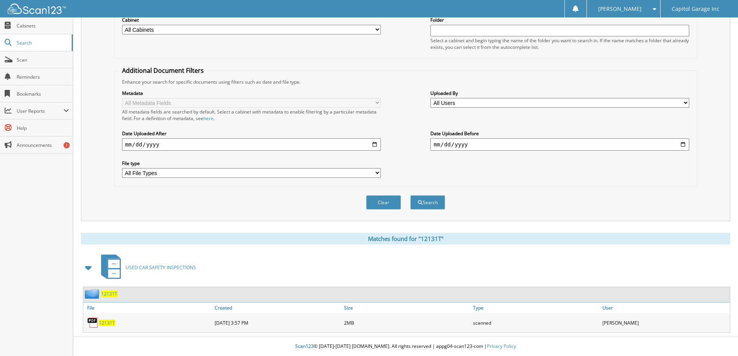 The height and width of the screenshot is (356, 738). I want to click on button: Search, so click(428, 202).